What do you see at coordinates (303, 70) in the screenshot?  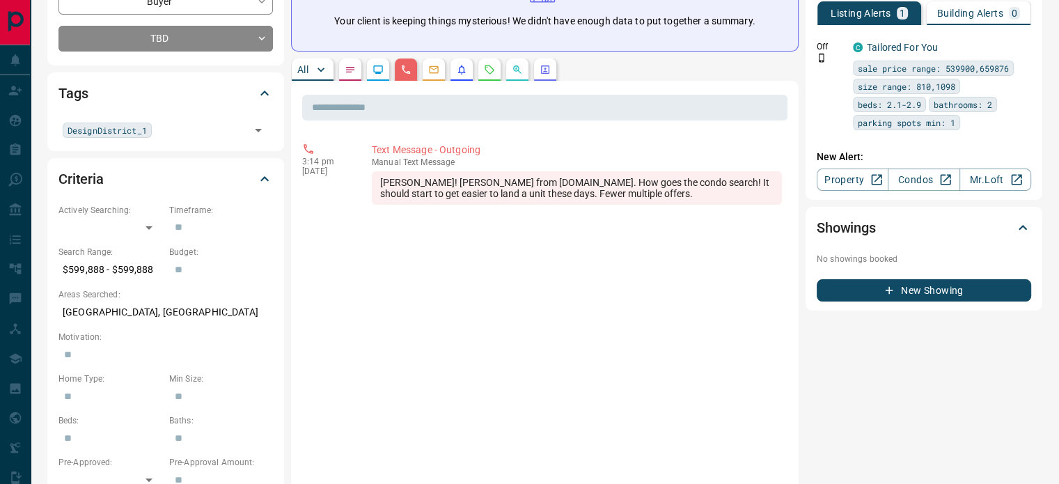 I see `p: All` at bounding box center [303, 70].